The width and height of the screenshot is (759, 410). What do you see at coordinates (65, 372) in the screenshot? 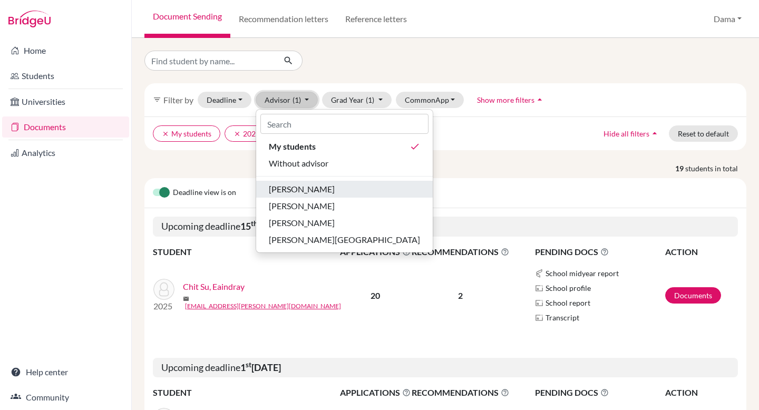
I see `a: Help center` at bounding box center [65, 372].